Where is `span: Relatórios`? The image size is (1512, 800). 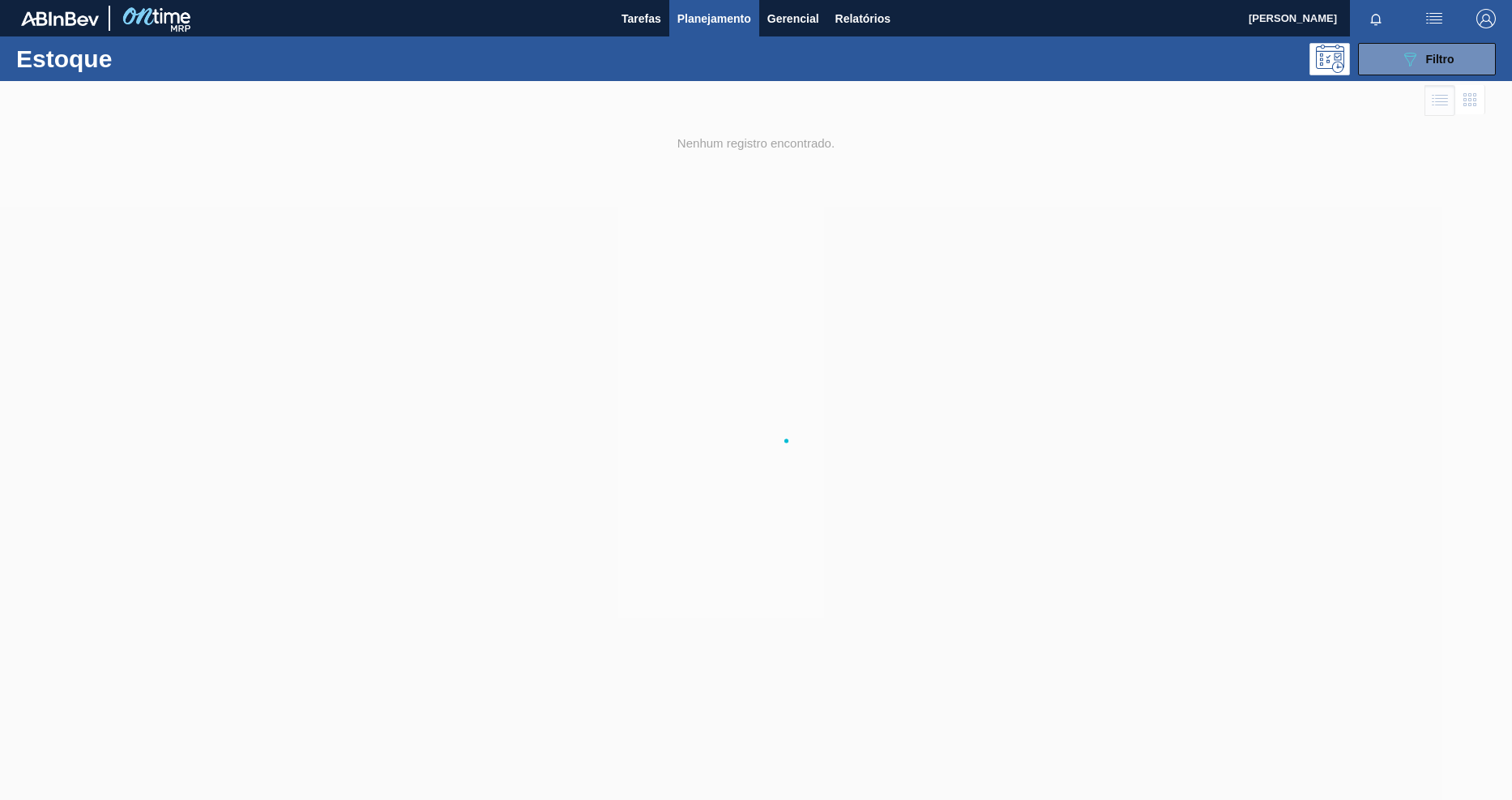 span: Relatórios is located at coordinates (862, 19).